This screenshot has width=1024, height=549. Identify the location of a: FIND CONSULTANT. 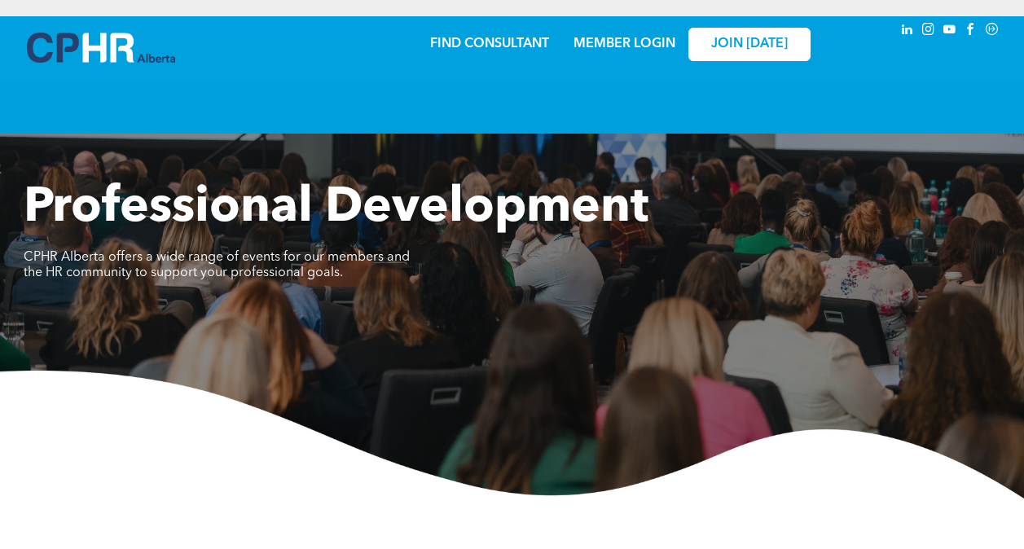
(489, 44).